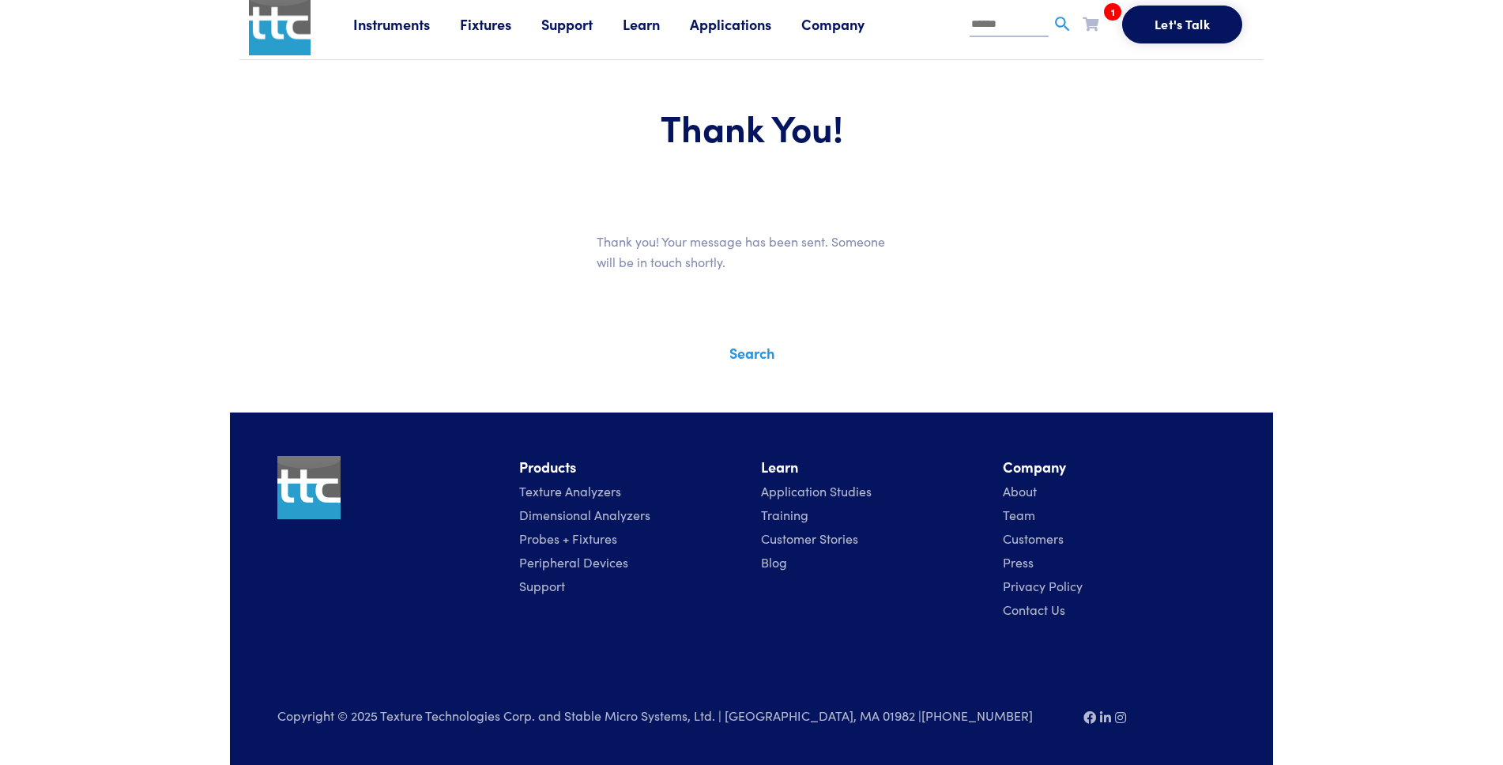  I want to click on img: ttc_logo_1x1_v1.0.png, so click(309, 488).